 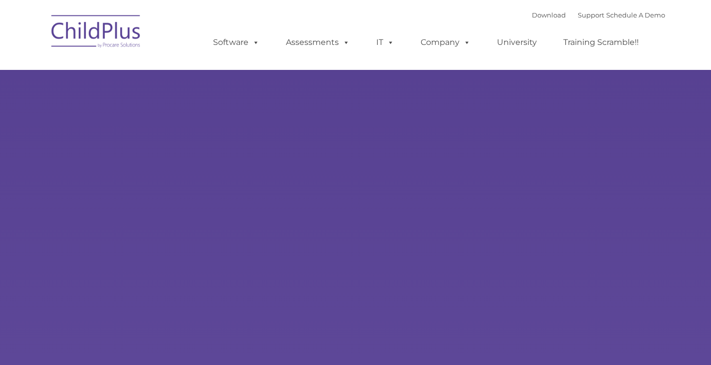 I want to click on a: Software, so click(x=236, y=42).